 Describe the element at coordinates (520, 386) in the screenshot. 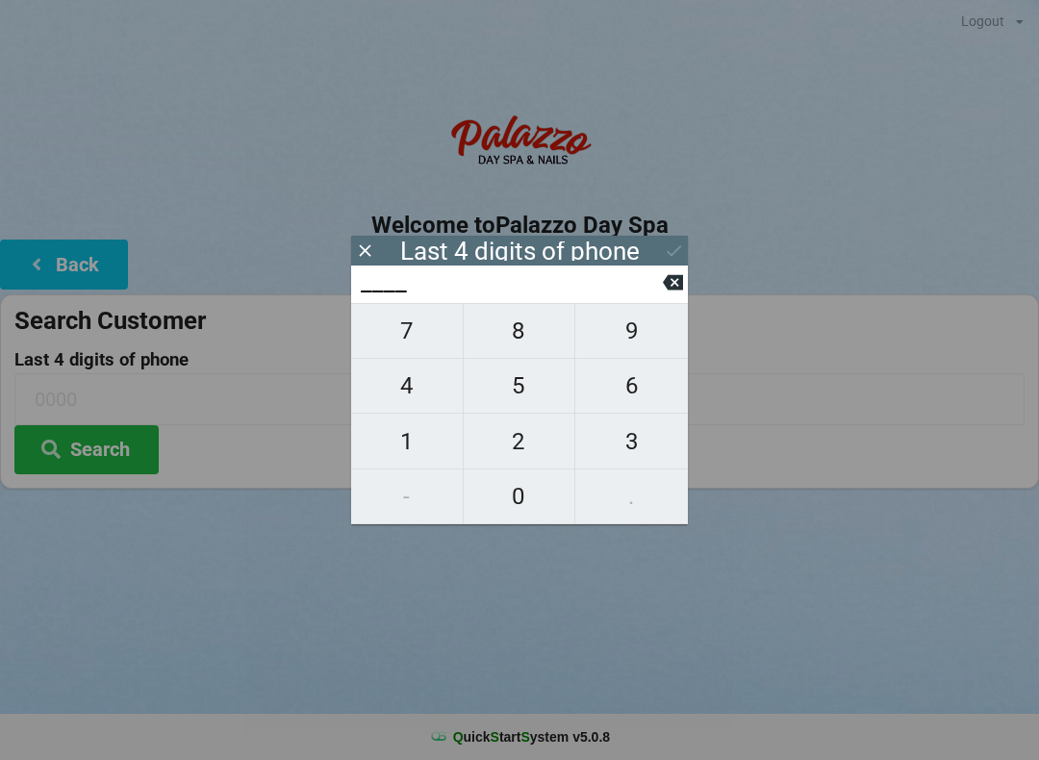

I see `span: 5` at that location.